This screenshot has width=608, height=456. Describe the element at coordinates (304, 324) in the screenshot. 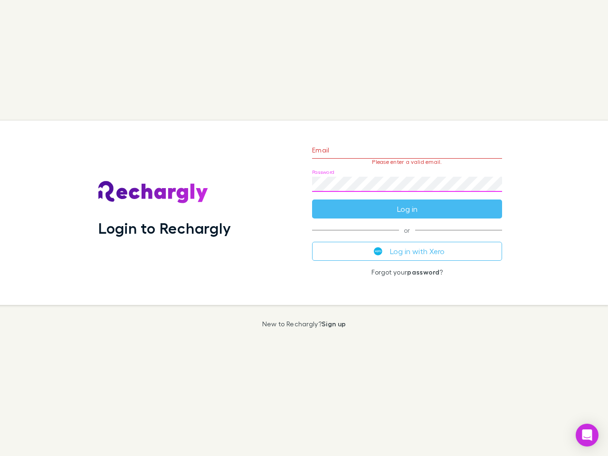

I see `p: New to Rechargly?` at that location.